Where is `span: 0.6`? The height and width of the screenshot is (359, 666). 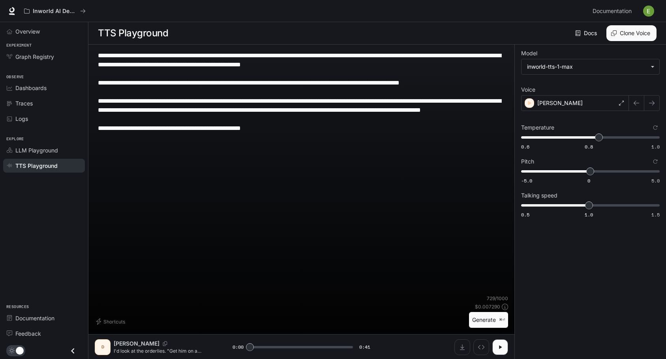 span: 0.6 is located at coordinates (525, 146).